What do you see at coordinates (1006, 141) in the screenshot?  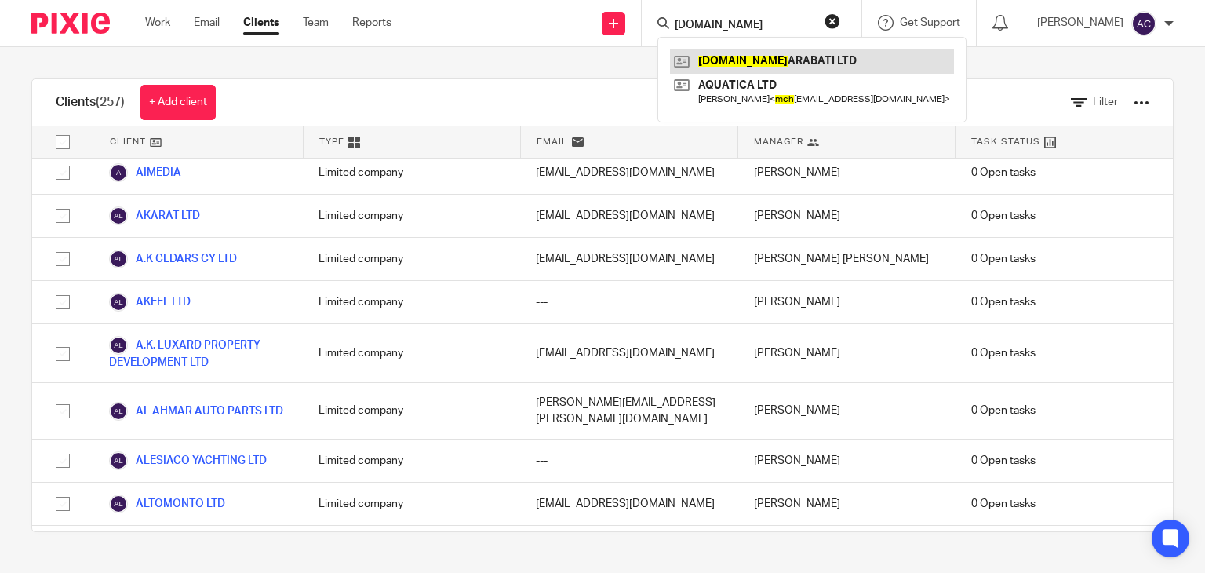 I see `span: Task Status` at bounding box center [1006, 141].